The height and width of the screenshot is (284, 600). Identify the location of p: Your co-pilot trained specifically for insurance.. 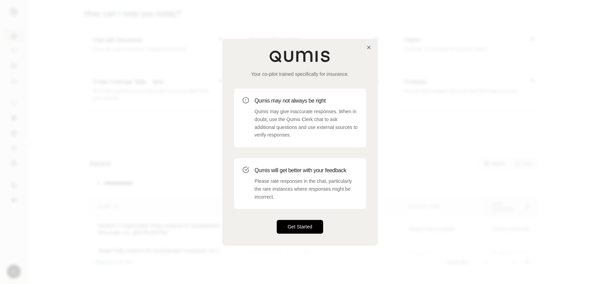
(300, 74).